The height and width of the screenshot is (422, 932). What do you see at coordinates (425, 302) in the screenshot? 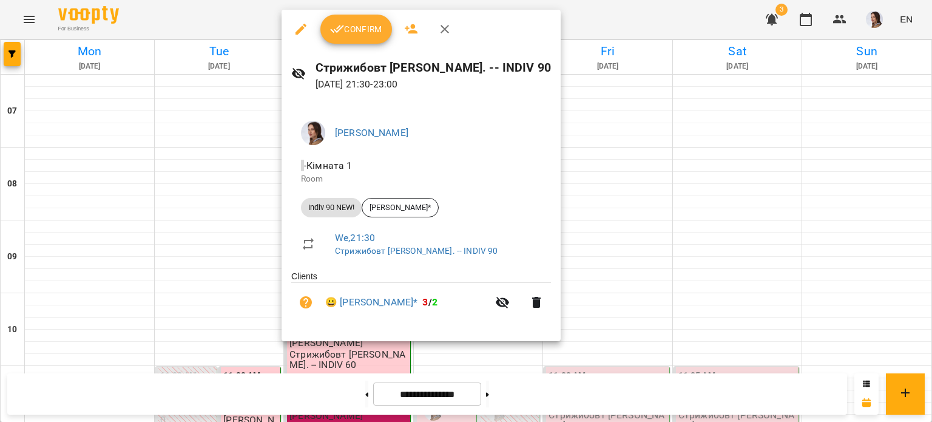
I see `span: 3` at bounding box center [425, 302].